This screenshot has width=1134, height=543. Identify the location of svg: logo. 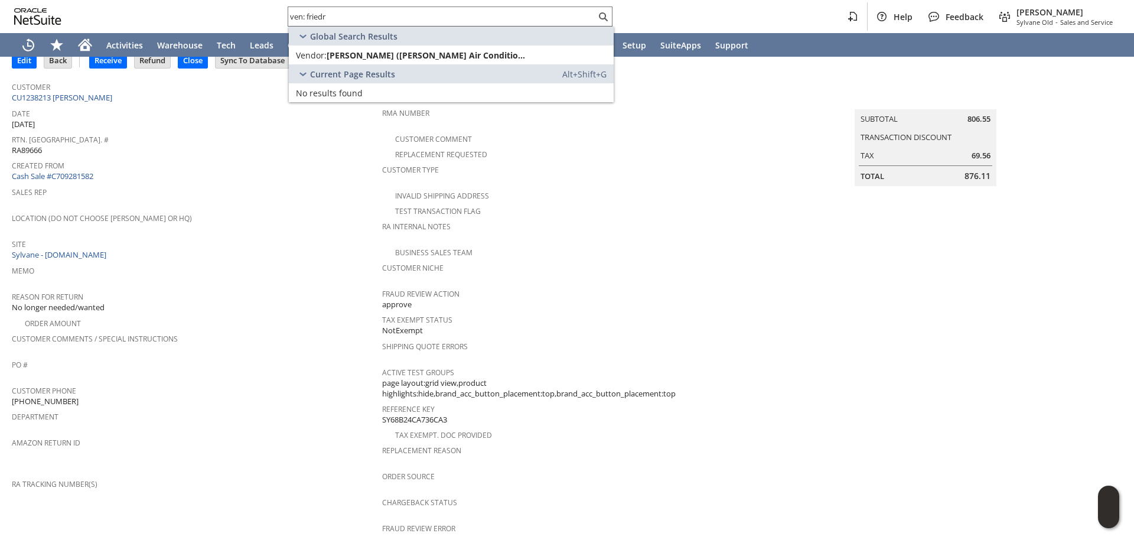
(38, 17).